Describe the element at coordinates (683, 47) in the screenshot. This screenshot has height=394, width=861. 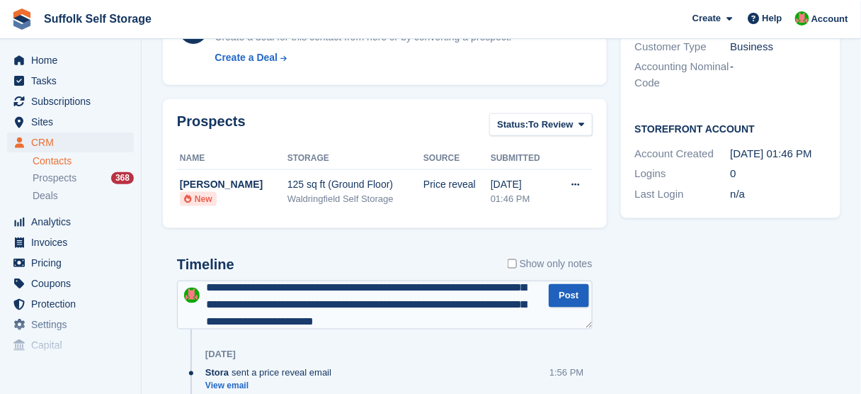
I see `div: Customer Type` at that location.